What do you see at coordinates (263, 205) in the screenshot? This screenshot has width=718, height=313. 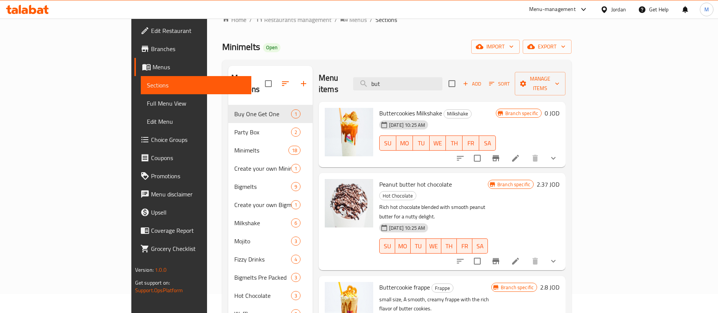 I see `div: Create your own Bigmelts` at bounding box center [263, 205].